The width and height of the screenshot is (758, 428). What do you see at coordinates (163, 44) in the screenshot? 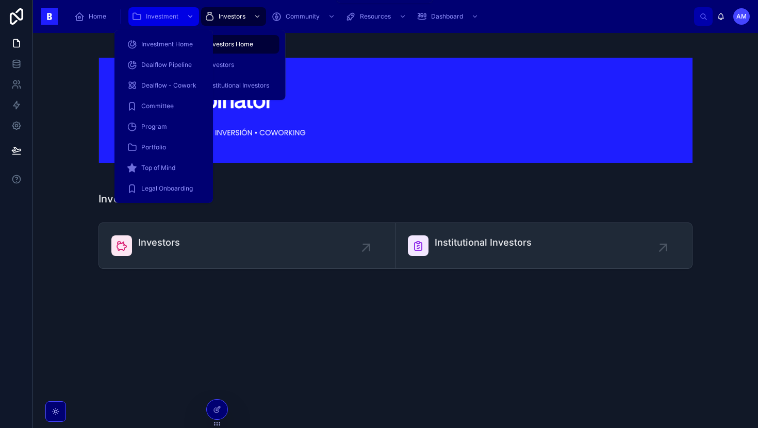
I see `a: Investment Home` at bounding box center [163, 44].